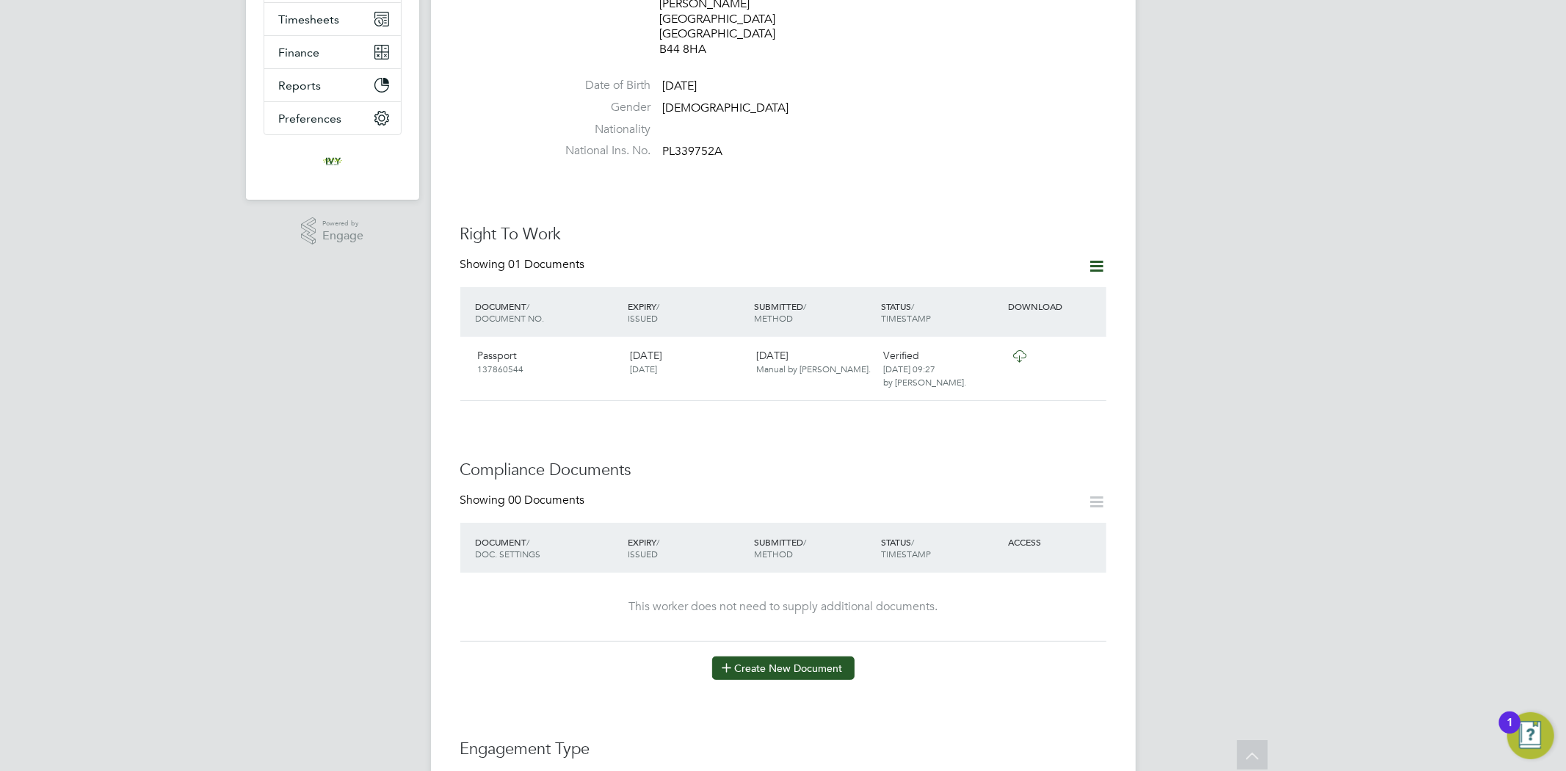  I want to click on div: DOWNLOAD, so click(1055, 306).